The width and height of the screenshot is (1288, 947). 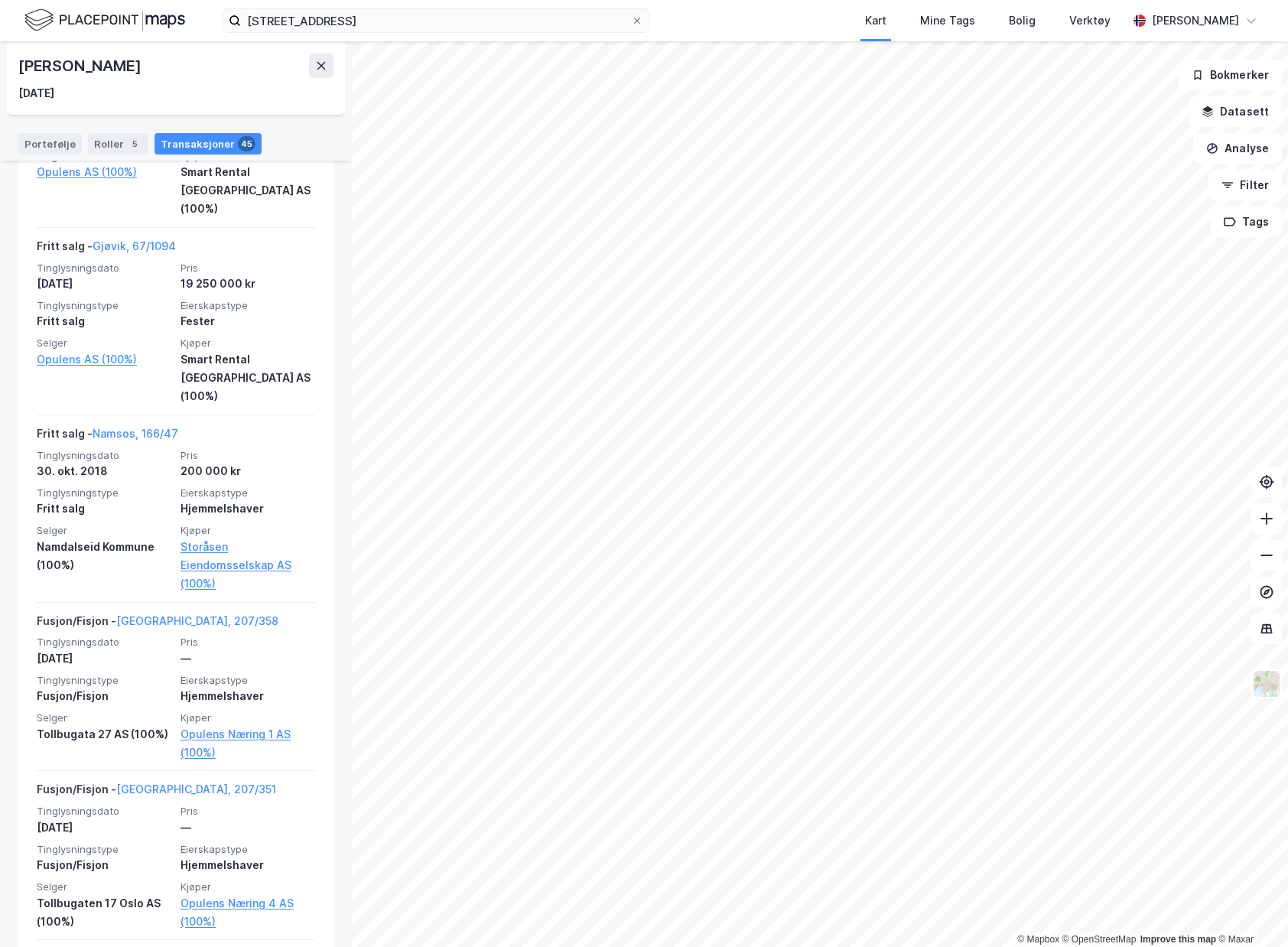 What do you see at coordinates (1267, 684) in the screenshot?
I see `img: Z` at bounding box center [1267, 684].